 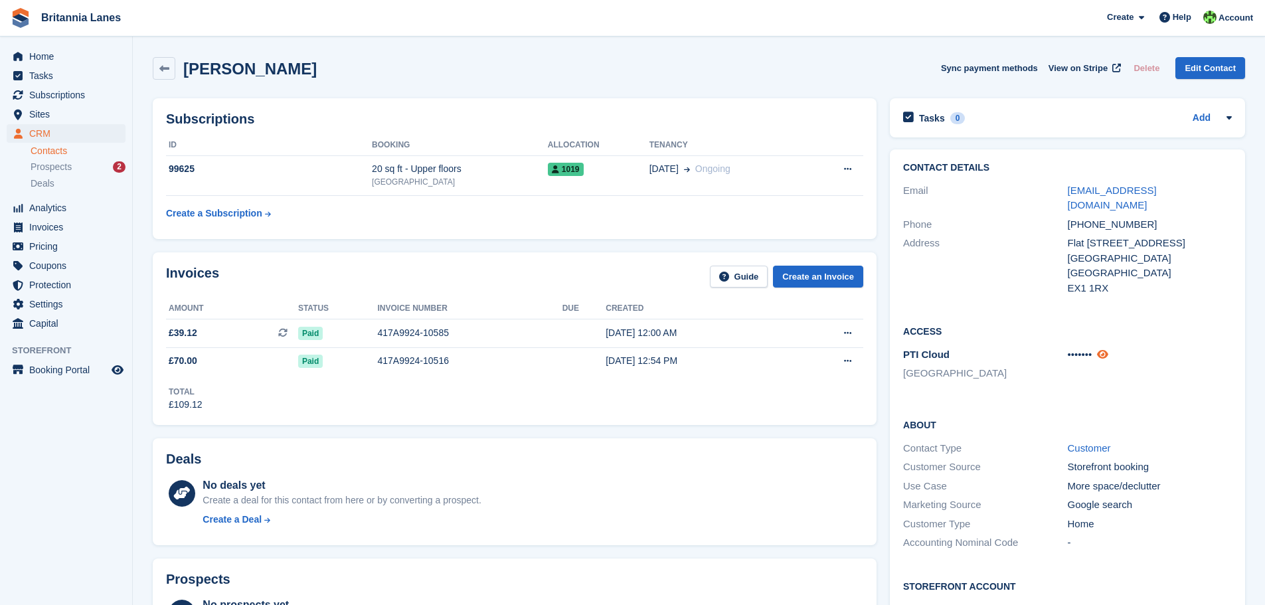 What do you see at coordinates (69, 370) in the screenshot?
I see `span: Booking Portal` at bounding box center [69, 370].